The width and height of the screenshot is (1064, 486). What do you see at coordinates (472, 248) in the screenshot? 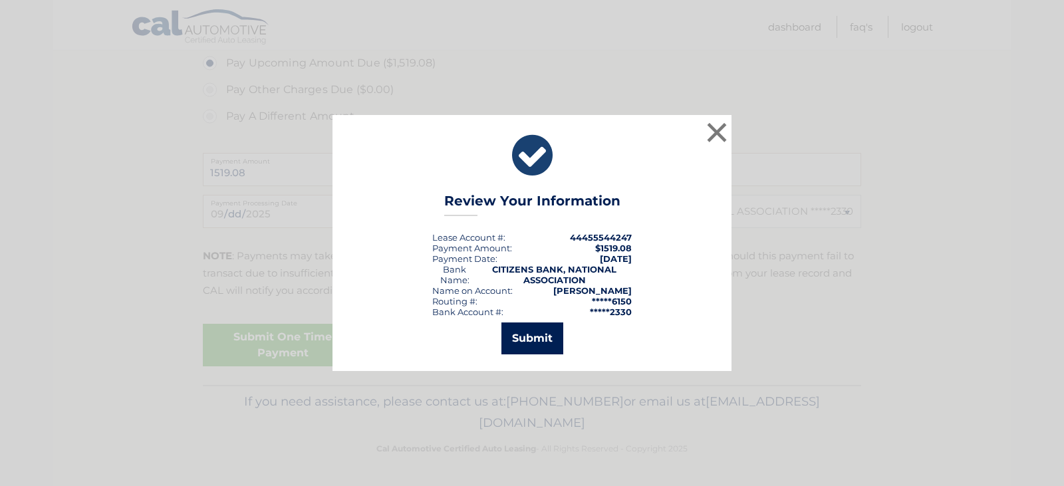
I see `div: Payment Amount:` at bounding box center [472, 248].